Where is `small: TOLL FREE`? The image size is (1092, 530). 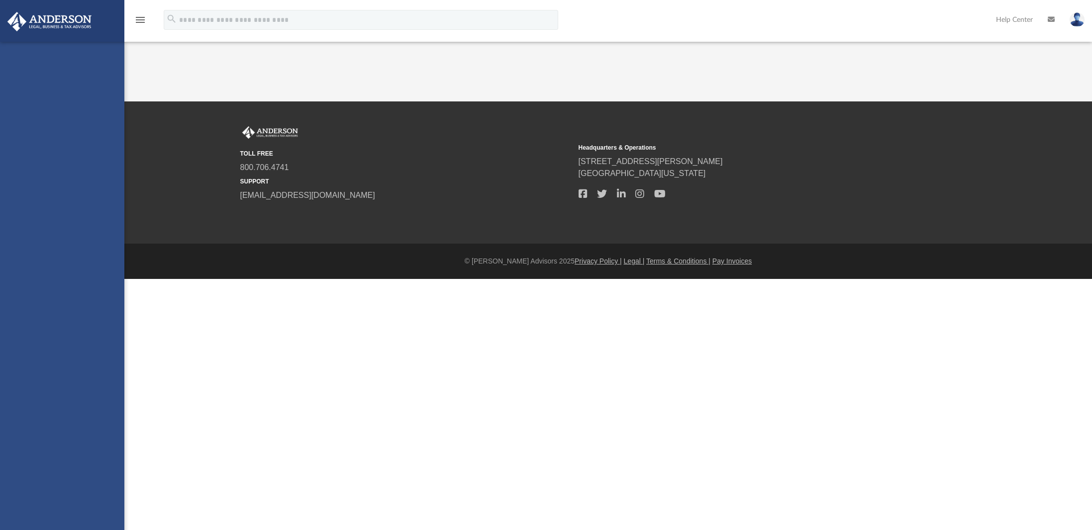
small: TOLL FREE is located at coordinates (406, 154).